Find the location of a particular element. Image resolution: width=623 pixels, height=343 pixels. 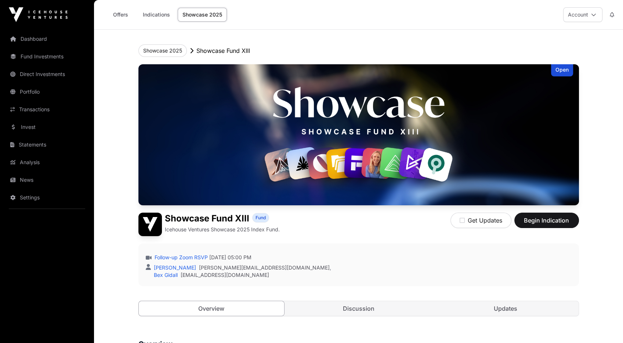

a: Direct Investments is located at coordinates (47, 74).